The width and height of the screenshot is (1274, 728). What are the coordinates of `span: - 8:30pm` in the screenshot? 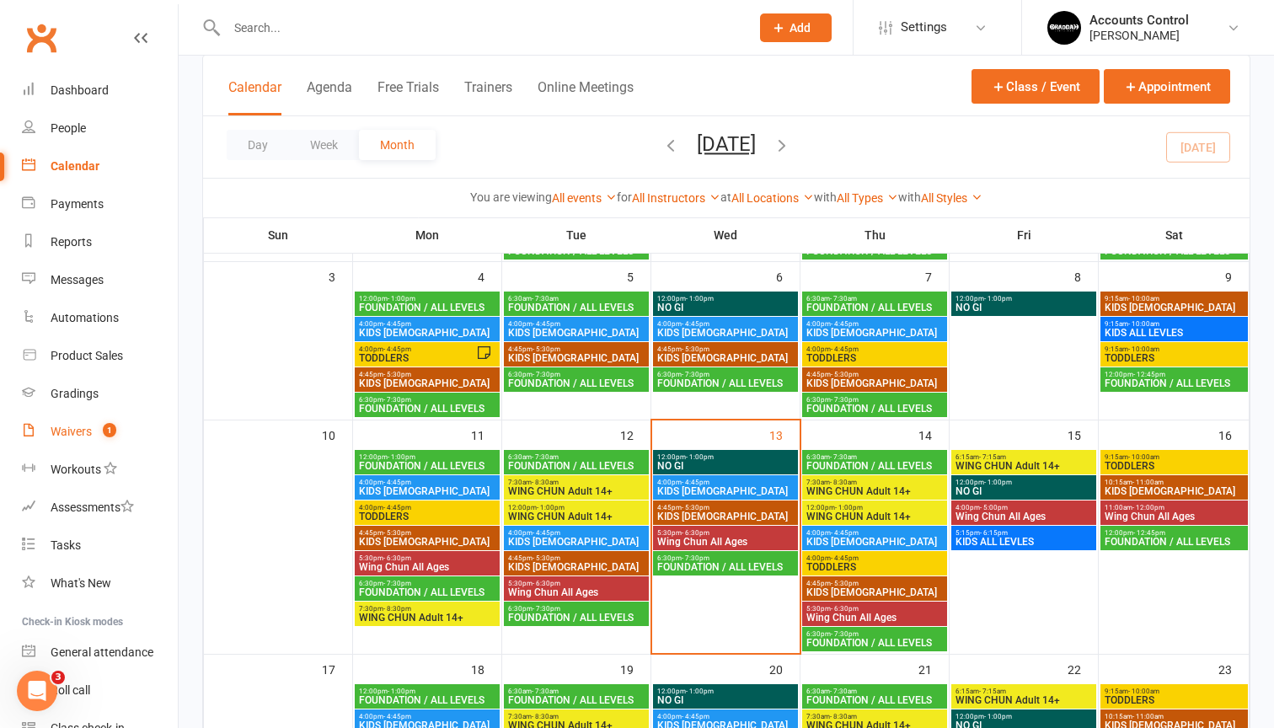 It's located at (397, 608).